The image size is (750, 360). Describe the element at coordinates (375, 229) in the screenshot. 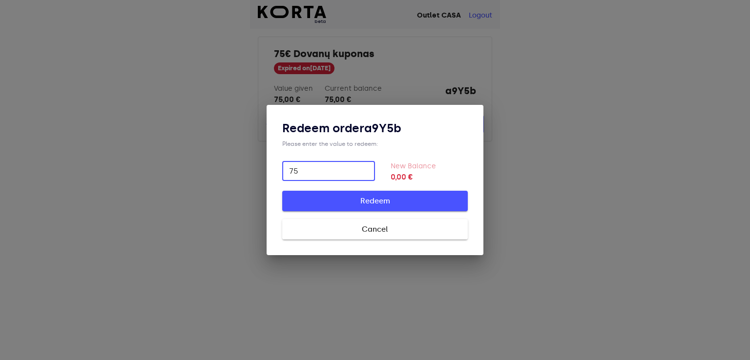

I see `span: Cancel` at that location.